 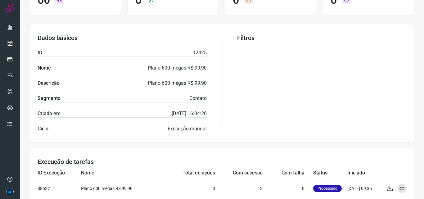 What do you see at coordinates (122, 38) in the screenshot?
I see `h3: Dados básicos` at bounding box center [122, 38].